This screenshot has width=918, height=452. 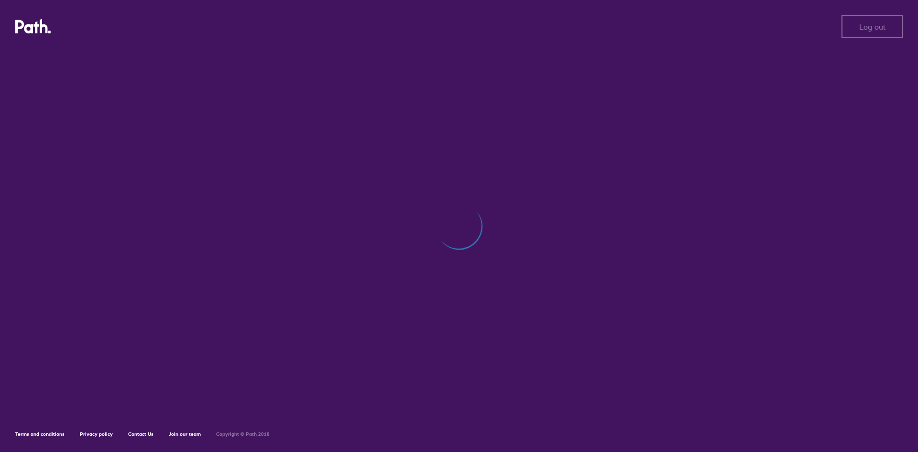 What do you see at coordinates (185, 434) in the screenshot?
I see `a: Join our team` at bounding box center [185, 434].